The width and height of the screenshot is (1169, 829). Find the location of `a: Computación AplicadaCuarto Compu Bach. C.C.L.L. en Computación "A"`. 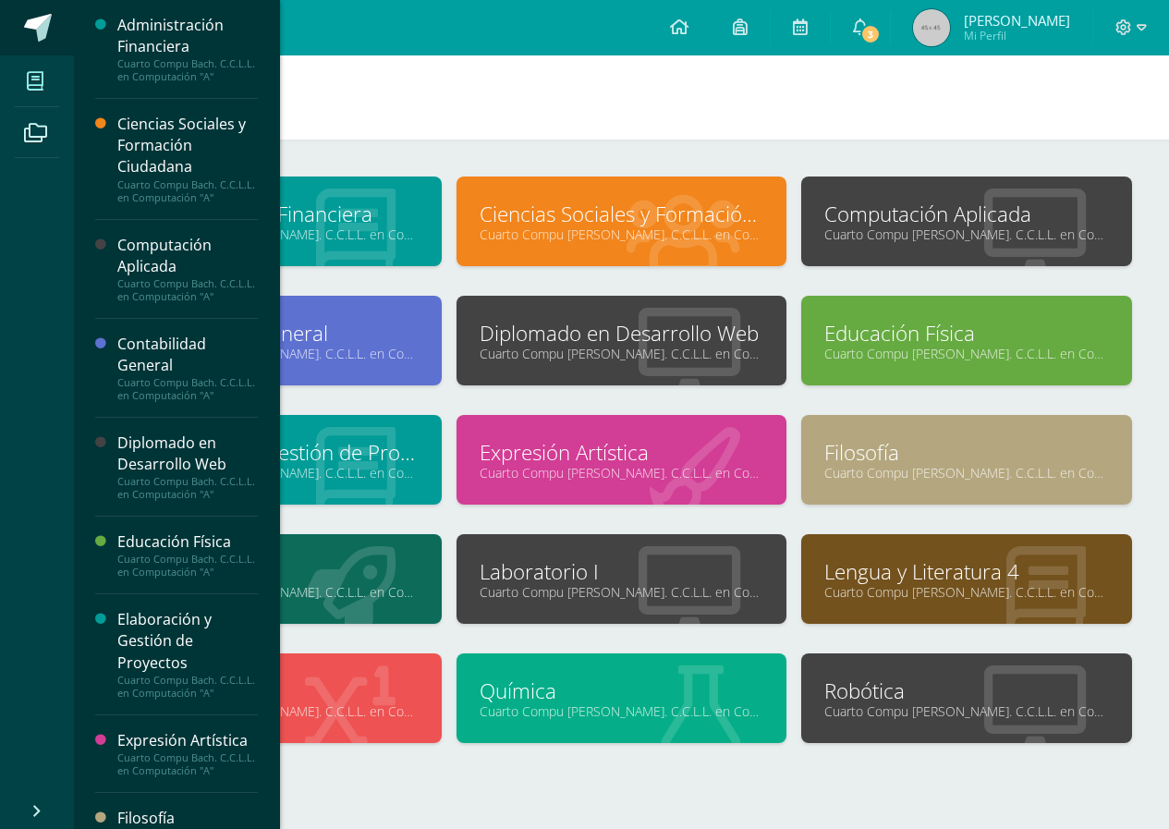

a: Computación AplicadaCuarto Compu Bach. C.C.L.L. en Computación "A" is located at coordinates (188, 269).